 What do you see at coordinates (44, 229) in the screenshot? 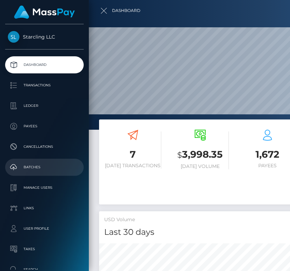
I see `p: User Profile` at bounding box center [44, 229].